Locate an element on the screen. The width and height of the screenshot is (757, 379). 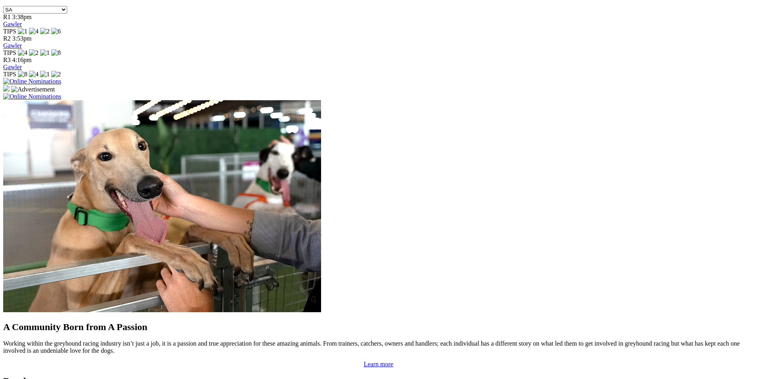
span: R3 is located at coordinates (7, 60).